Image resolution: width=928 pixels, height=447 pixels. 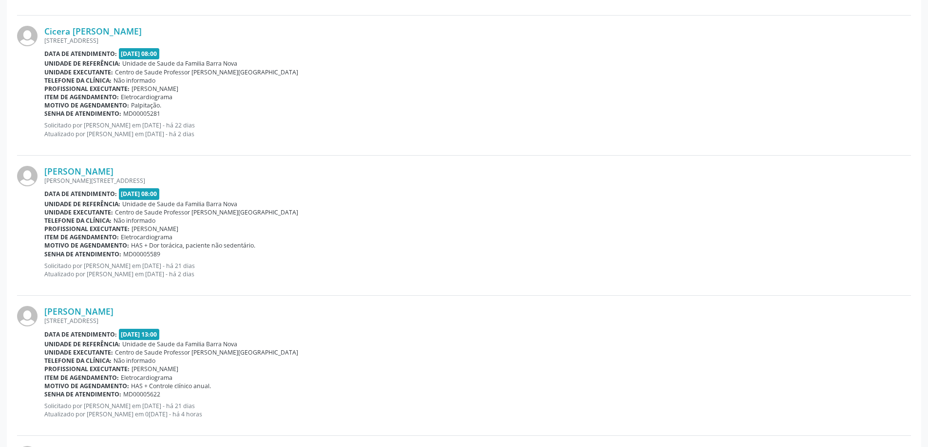 What do you see at coordinates (142, 394) in the screenshot?
I see `span: MD00005622` at bounding box center [142, 394].